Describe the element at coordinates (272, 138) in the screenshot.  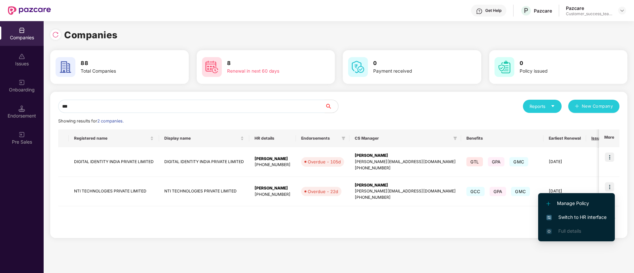
I see `th: HR details` at that location.